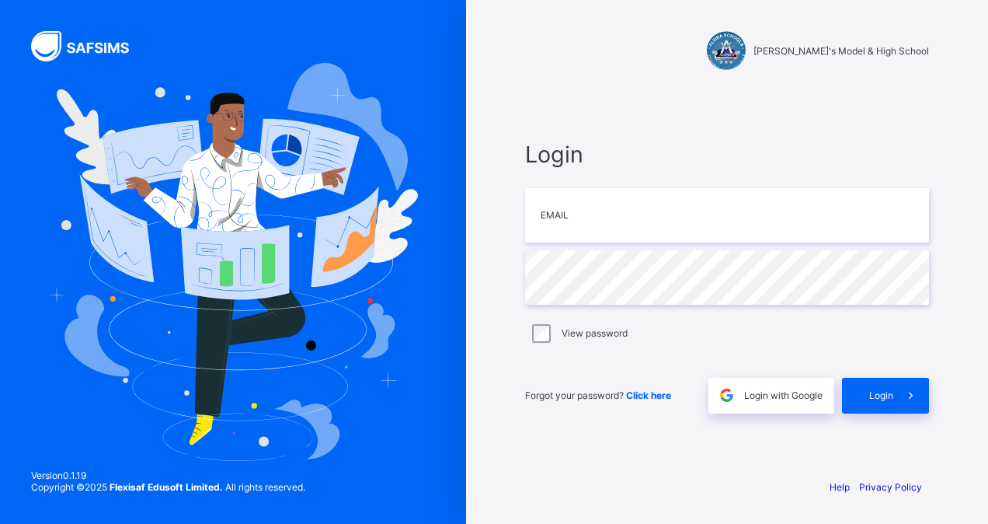 The width and height of the screenshot is (988, 524). I want to click on span: Login with Google, so click(783, 395).